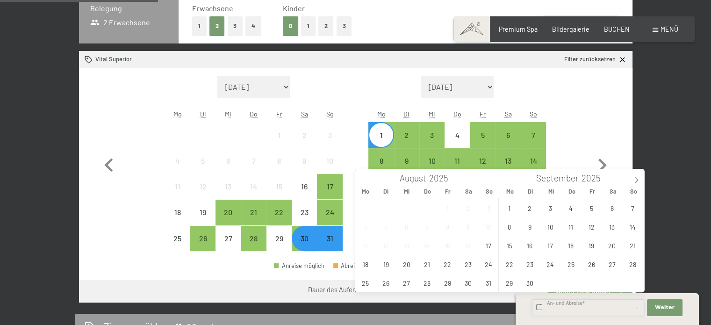 This screenshot has width=711, height=325. I want to click on div: 12, so click(203, 194).